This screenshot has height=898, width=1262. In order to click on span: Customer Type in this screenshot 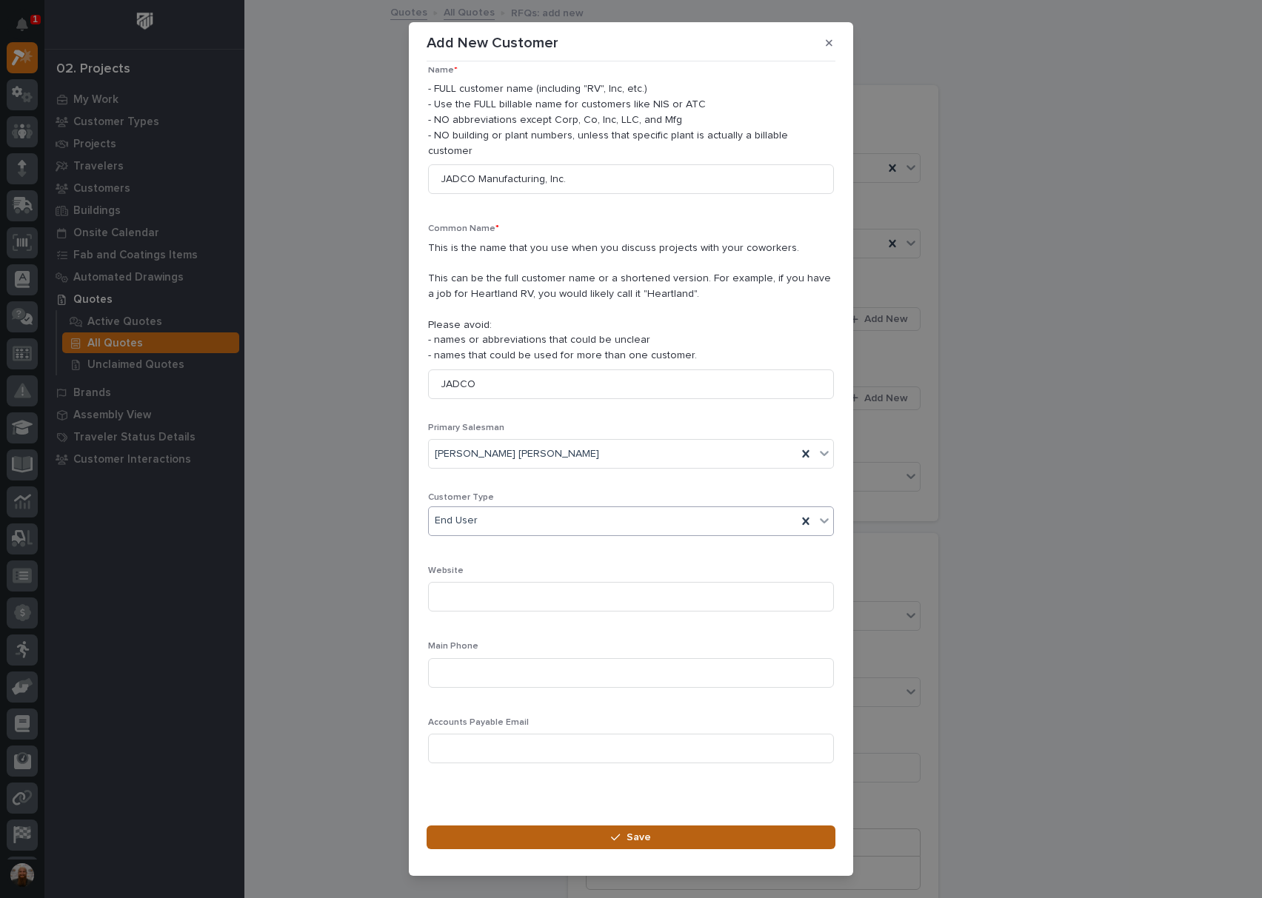, I will do `click(461, 498)`.